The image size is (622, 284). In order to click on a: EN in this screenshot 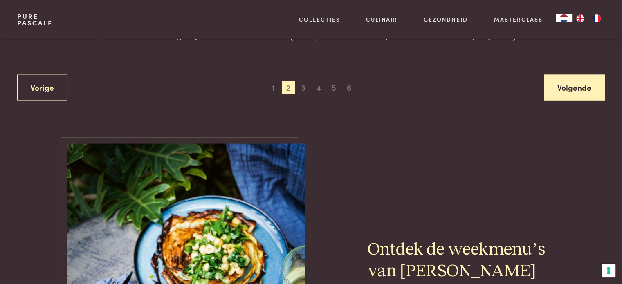, I will do `click(581, 18)`.